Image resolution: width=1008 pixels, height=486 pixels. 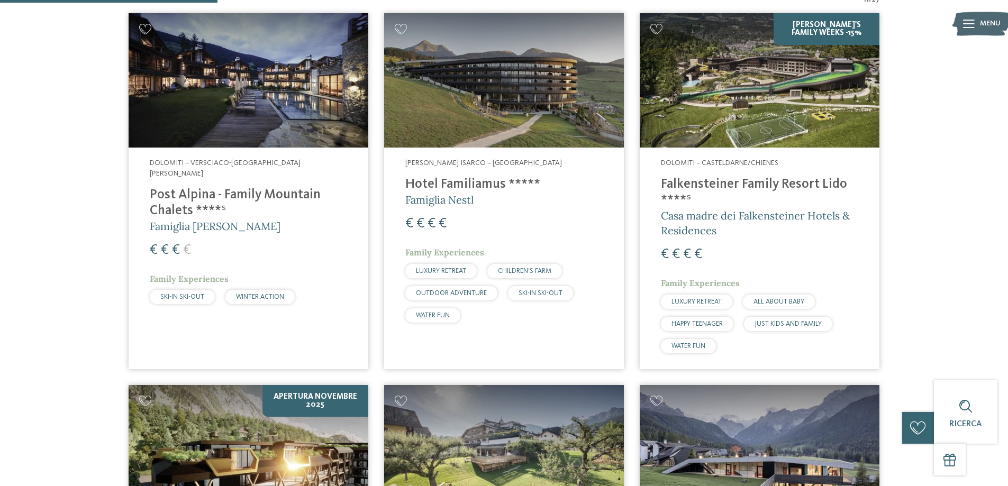 What do you see at coordinates (260, 297) in the screenshot?
I see `span: WINTER ACTION` at bounding box center [260, 297].